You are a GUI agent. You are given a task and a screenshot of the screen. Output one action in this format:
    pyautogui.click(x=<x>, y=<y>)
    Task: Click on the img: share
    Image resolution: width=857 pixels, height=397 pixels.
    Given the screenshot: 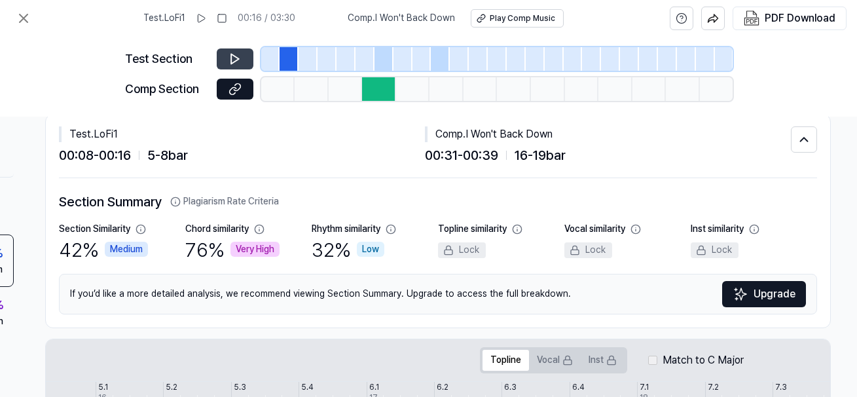 What is the action you would take?
    pyautogui.click(x=713, y=18)
    